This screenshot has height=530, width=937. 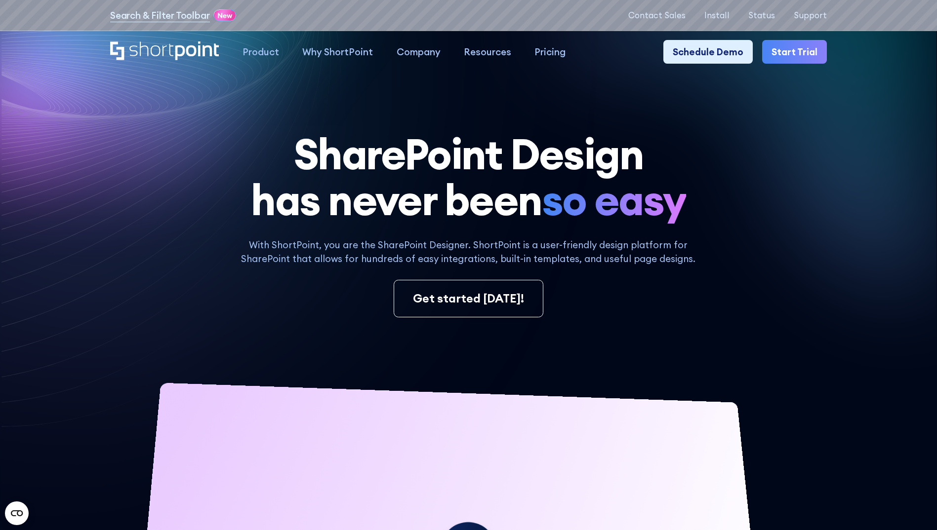 What do you see at coordinates (708, 51) in the screenshot?
I see `a: Schedule Demo` at bounding box center [708, 51].